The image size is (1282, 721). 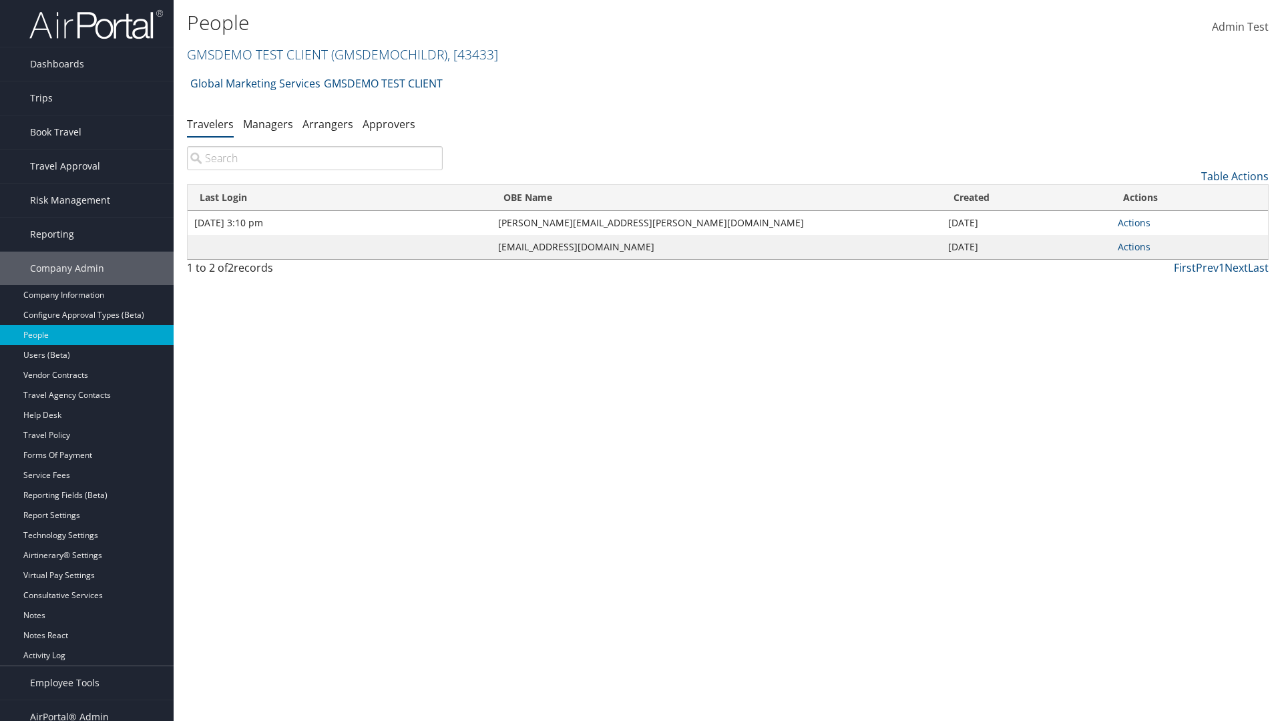 What do you see at coordinates (1221, 268) in the screenshot?
I see `a: 1` at bounding box center [1221, 268].